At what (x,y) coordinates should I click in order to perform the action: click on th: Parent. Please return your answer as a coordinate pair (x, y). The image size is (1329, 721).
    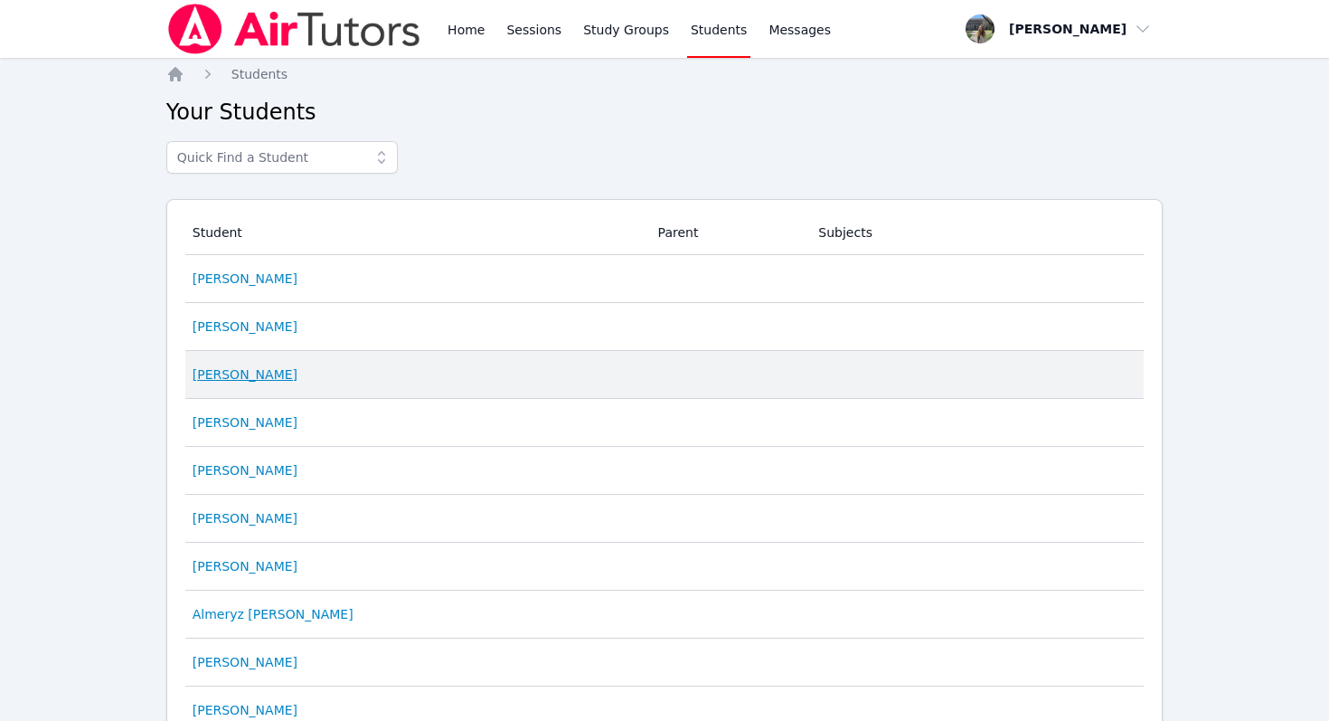
    Looking at the image, I should click on (728, 232).